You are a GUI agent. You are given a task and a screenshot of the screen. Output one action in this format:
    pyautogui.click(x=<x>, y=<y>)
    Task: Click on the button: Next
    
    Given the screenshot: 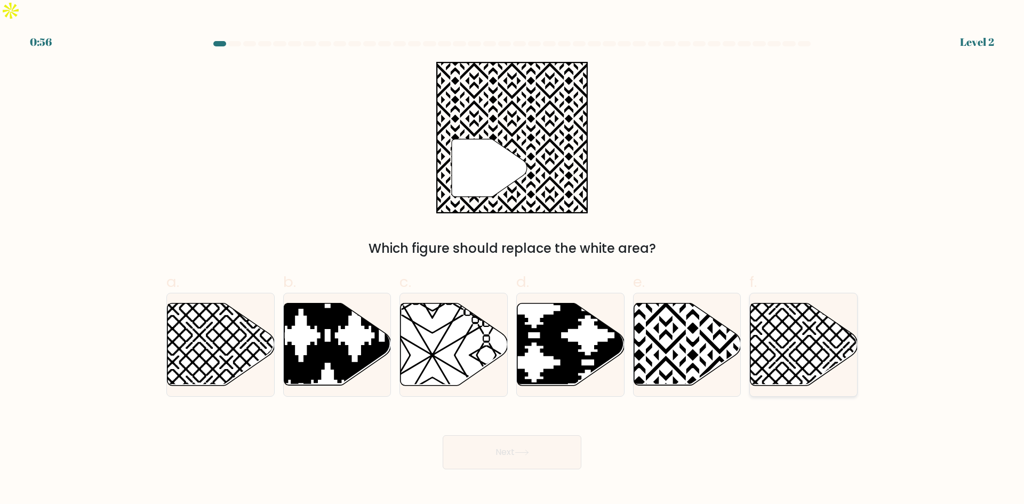 What is the action you would take?
    pyautogui.click(x=512, y=452)
    